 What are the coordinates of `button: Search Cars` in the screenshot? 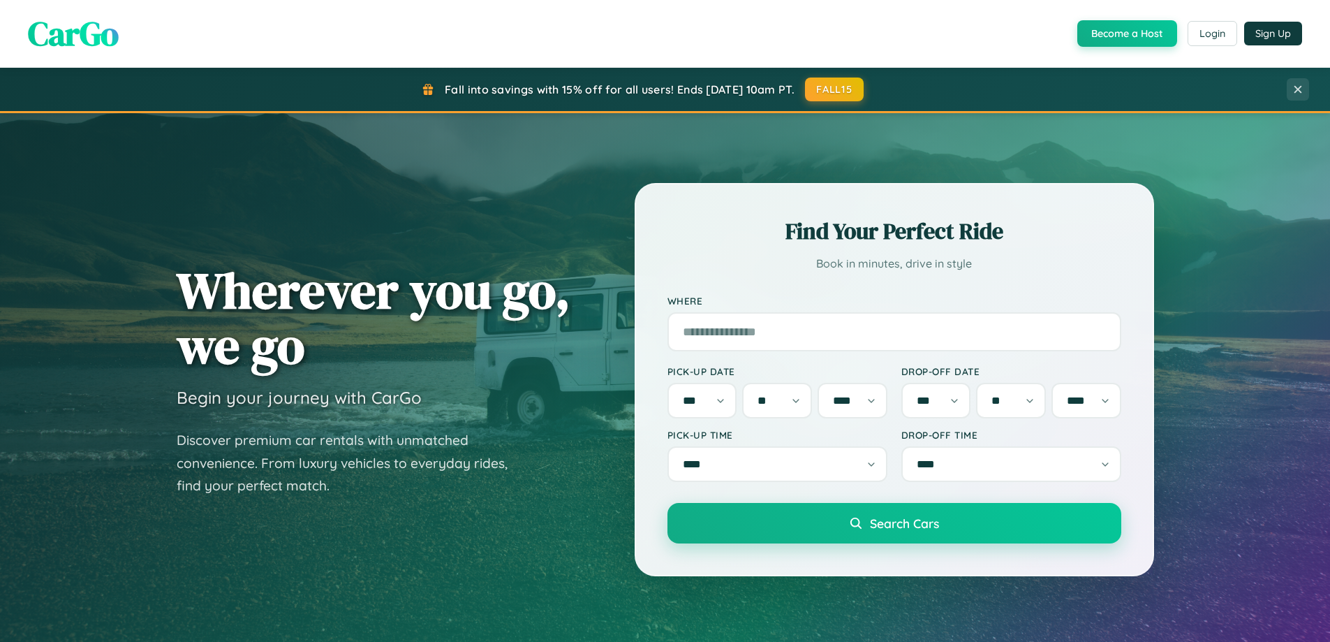 It's located at (895, 523).